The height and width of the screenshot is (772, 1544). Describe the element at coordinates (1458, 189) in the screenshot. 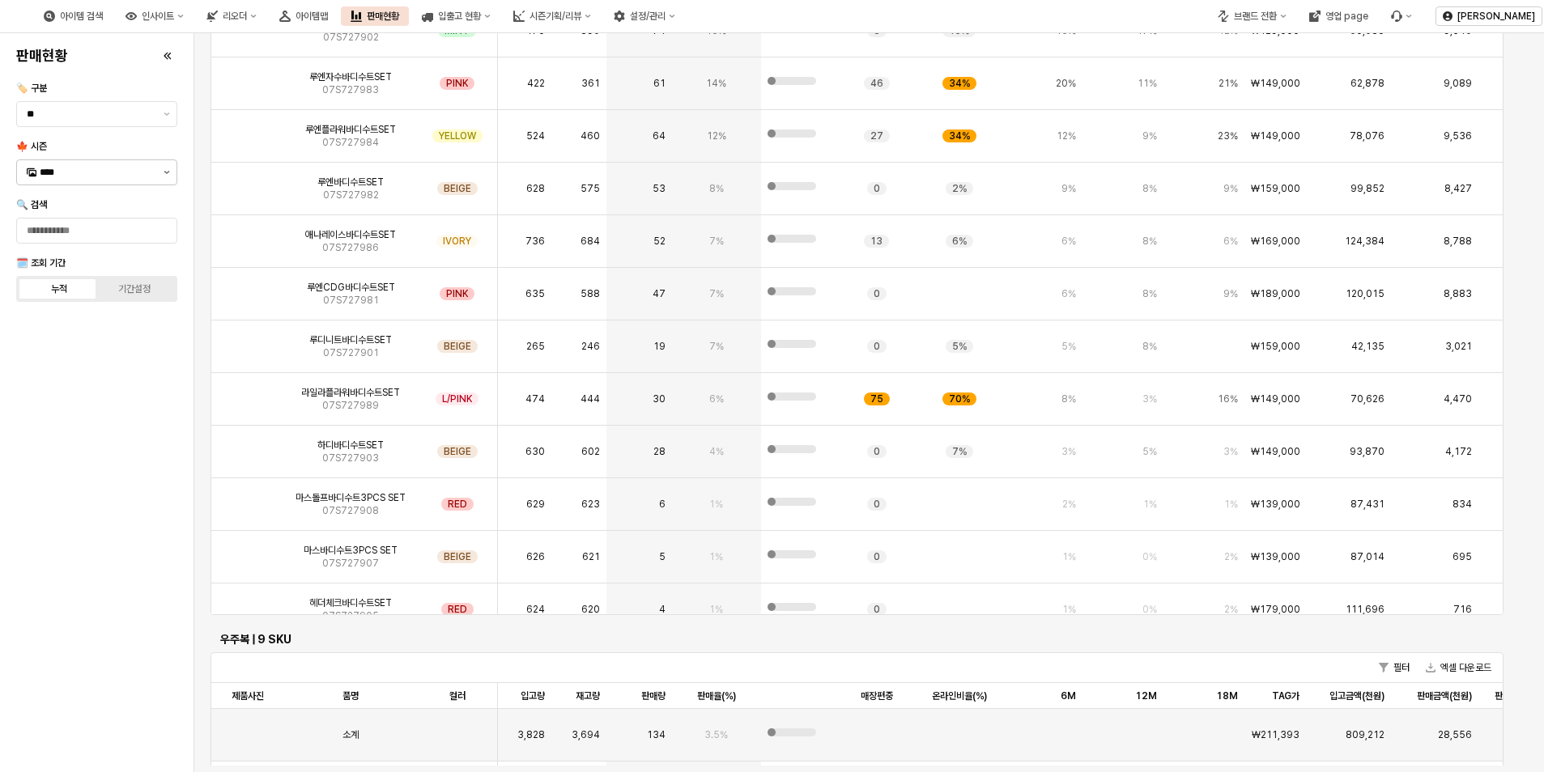

I see `span: 8,427` at that location.